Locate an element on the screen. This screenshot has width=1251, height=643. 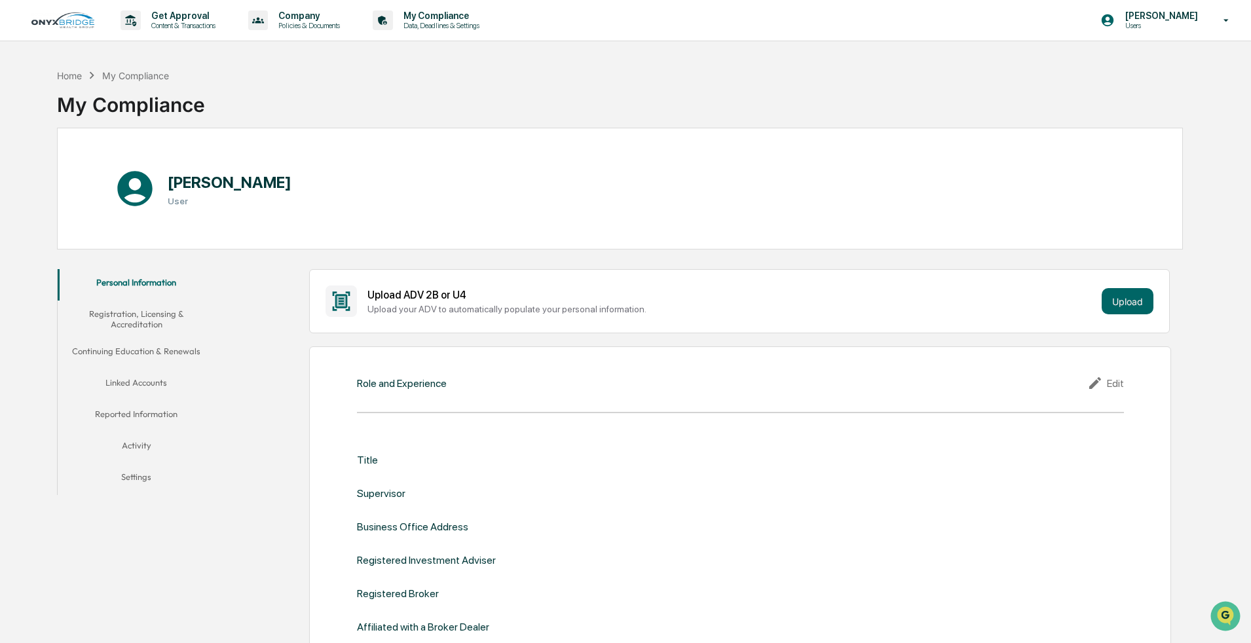
button: Linked Accounts is located at coordinates (136, 385).